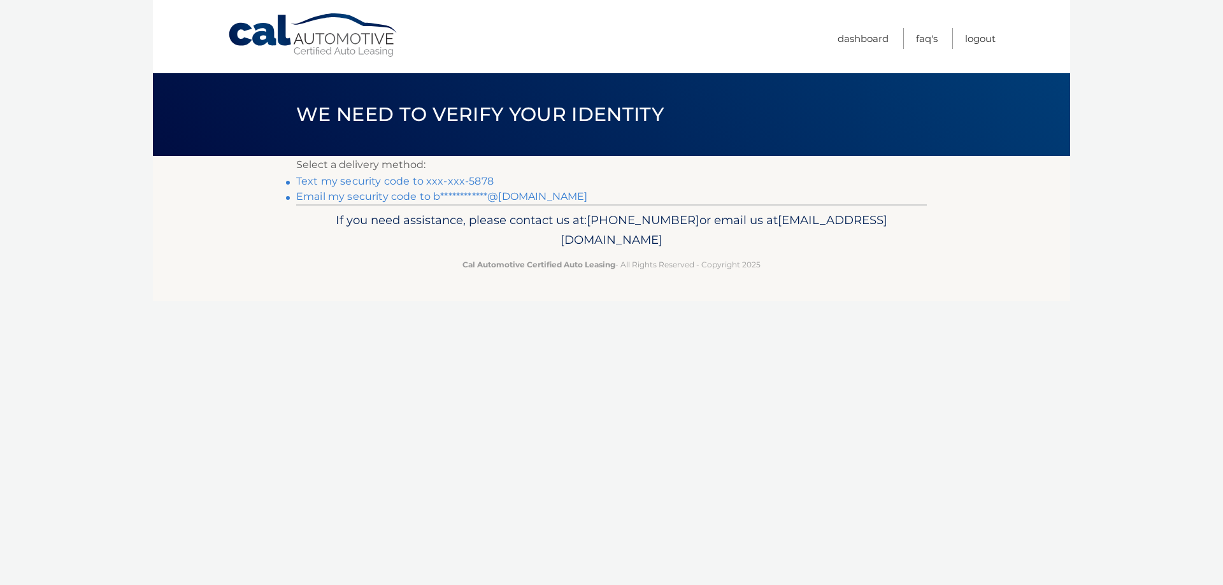 This screenshot has width=1223, height=585. I want to click on a: Logout, so click(980, 38).